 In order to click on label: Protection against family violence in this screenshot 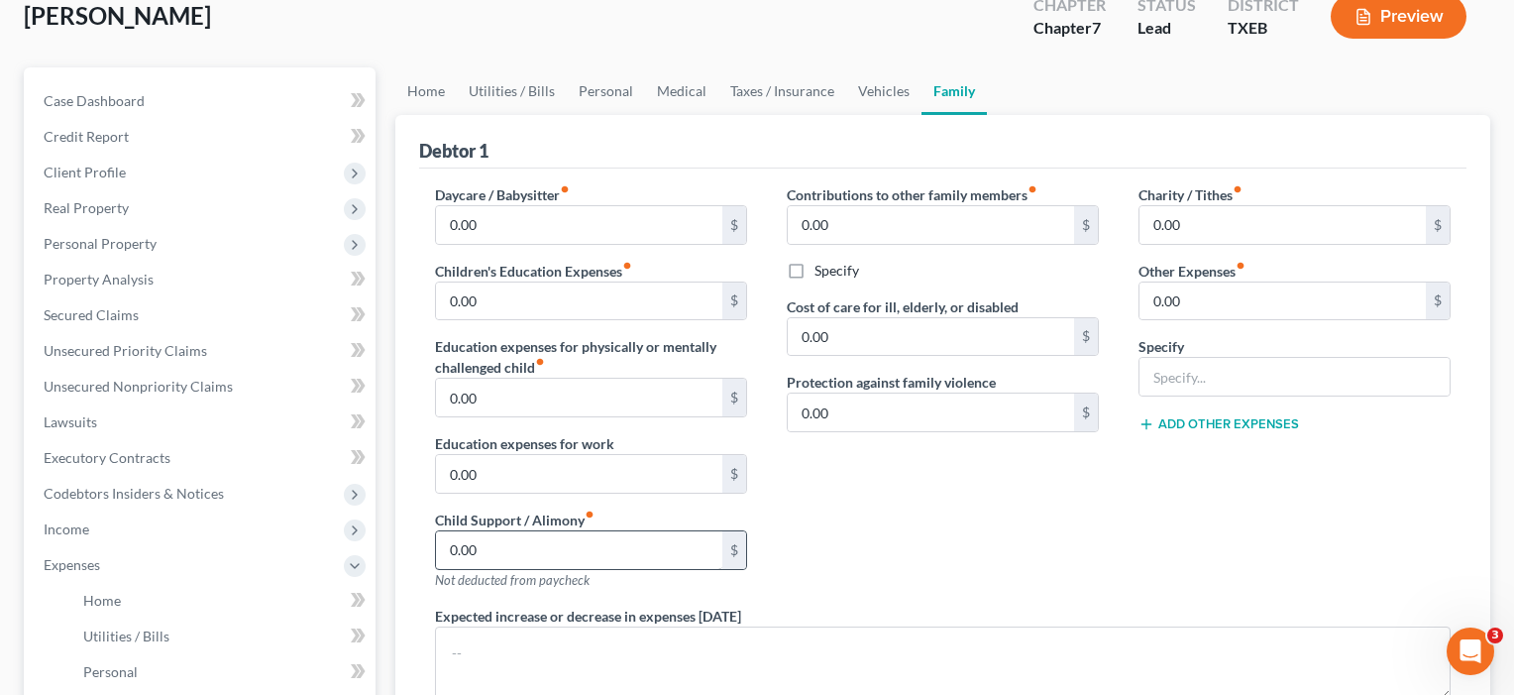, I will do `click(891, 381)`.